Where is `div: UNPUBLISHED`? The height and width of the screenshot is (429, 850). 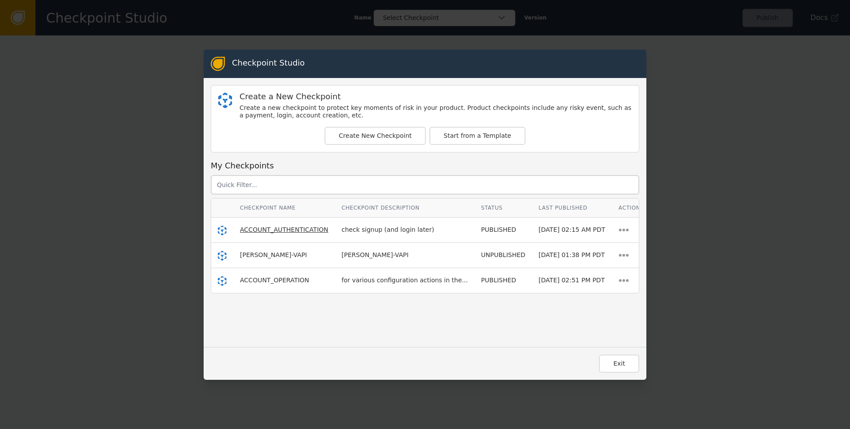
div: UNPUBLISHED is located at coordinates (503, 255).